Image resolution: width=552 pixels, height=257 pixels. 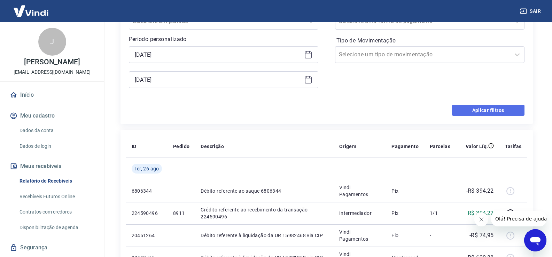 I want to click on span: Ter, 26 ago, so click(x=147, y=169).